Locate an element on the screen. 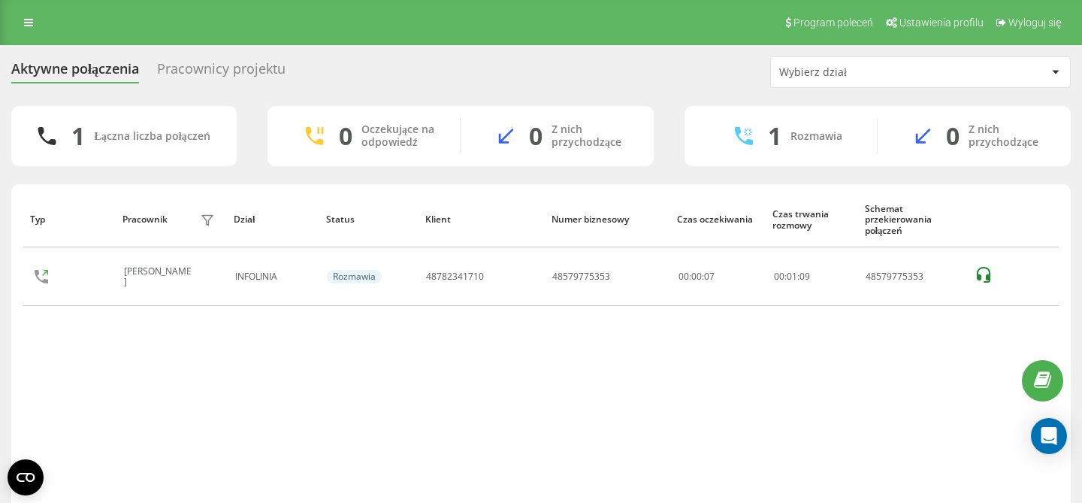  div: Czas oczekiwania is located at coordinates (718, 219).